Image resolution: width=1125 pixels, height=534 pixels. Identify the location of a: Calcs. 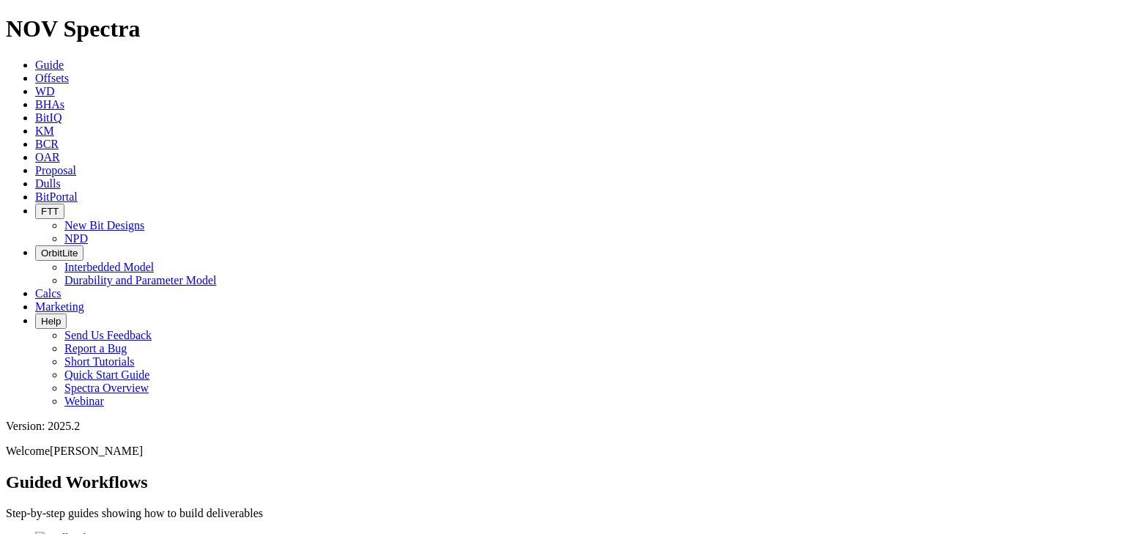
(48, 293).